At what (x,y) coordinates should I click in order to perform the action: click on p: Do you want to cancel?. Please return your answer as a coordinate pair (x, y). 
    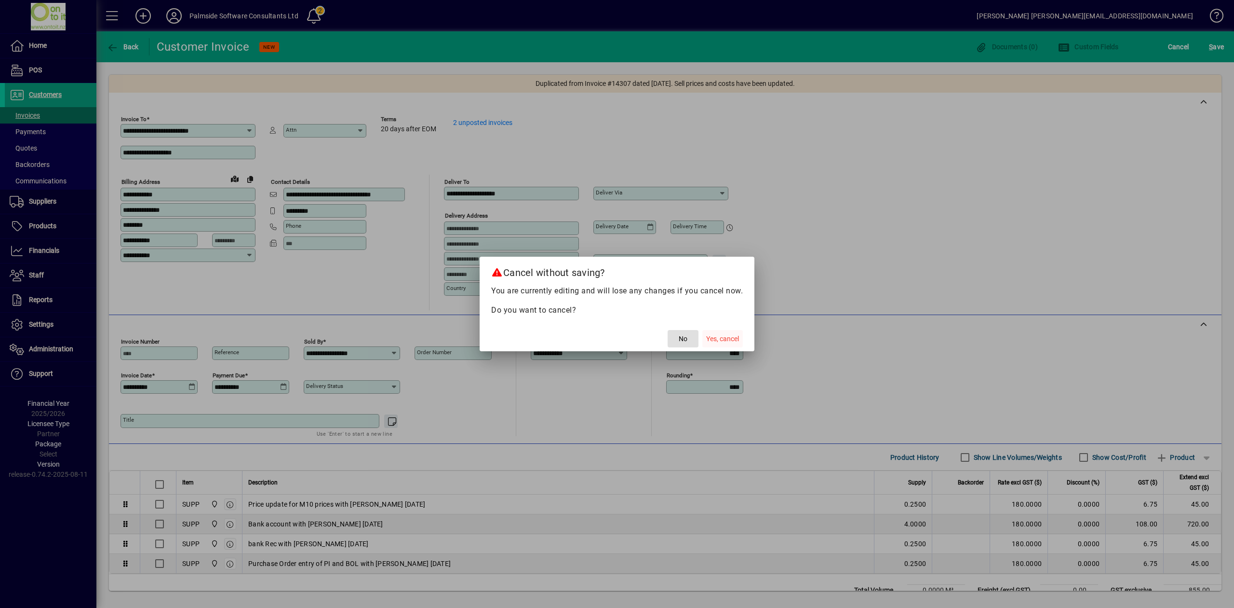
    Looking at the image, I should click on (617, 310).